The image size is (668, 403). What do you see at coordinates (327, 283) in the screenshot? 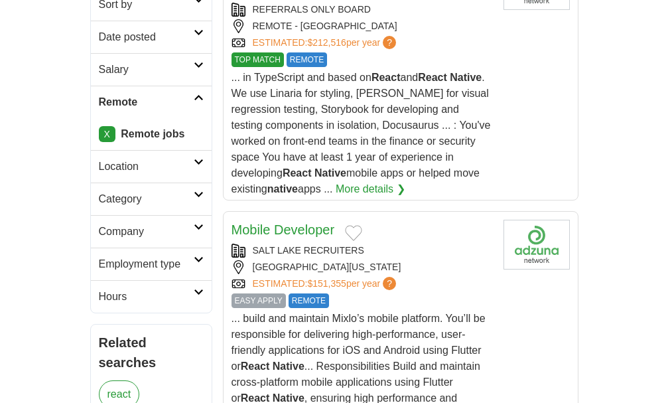
I see `span: $151,355` at bounding box center [327, 283].